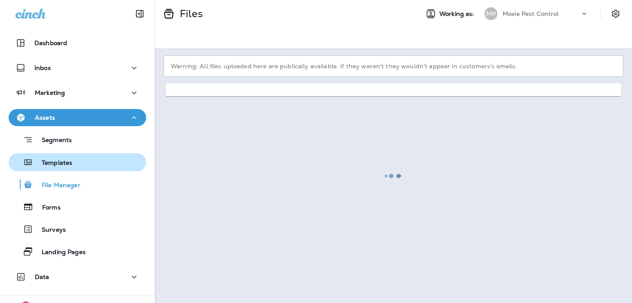 The height and width of the screenshot is (303, 632). What do you see at coordinates (77, 140) in the screenshot?
I see `button: Segments` at bounding box center [77, 140].